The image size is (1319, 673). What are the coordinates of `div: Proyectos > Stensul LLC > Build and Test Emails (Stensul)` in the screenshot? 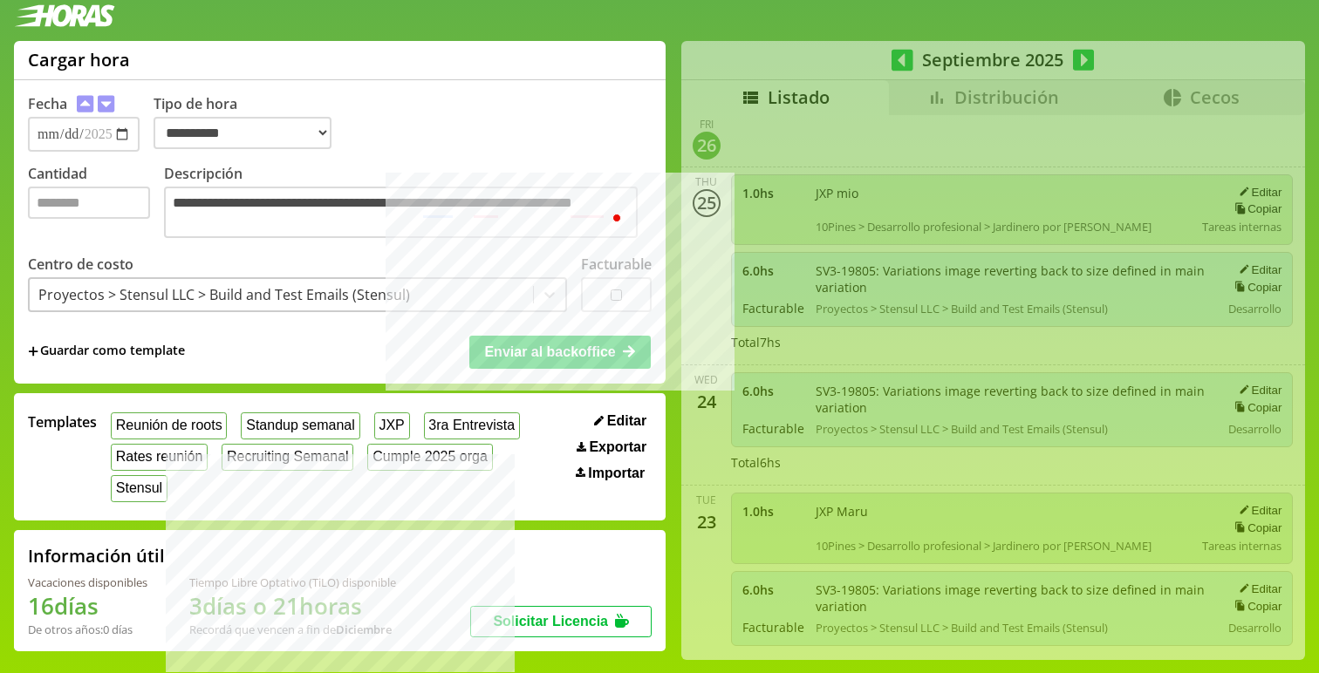 It's located at (224, 295).